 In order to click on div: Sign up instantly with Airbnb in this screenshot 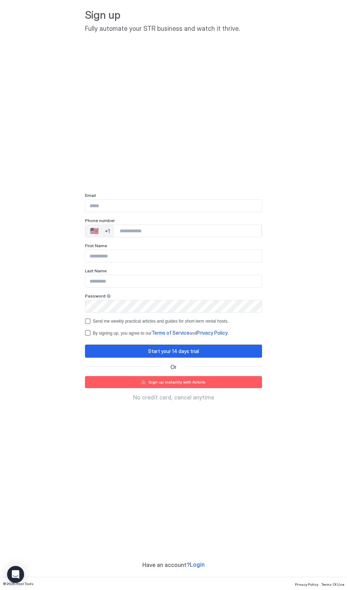, I will do `click(177, 382)`.